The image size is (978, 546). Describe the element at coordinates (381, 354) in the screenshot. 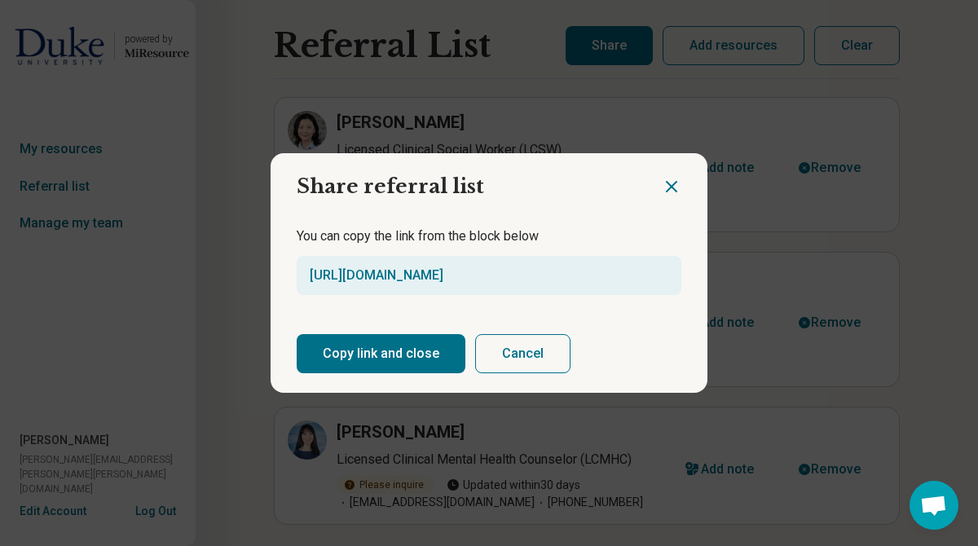

I see `button: Copy link and close` at that location.